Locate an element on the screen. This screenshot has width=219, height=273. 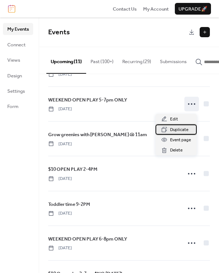
a: WEEKEND OPEN PLAY 6-8pm ONLY is located at coordinates (88, 239).